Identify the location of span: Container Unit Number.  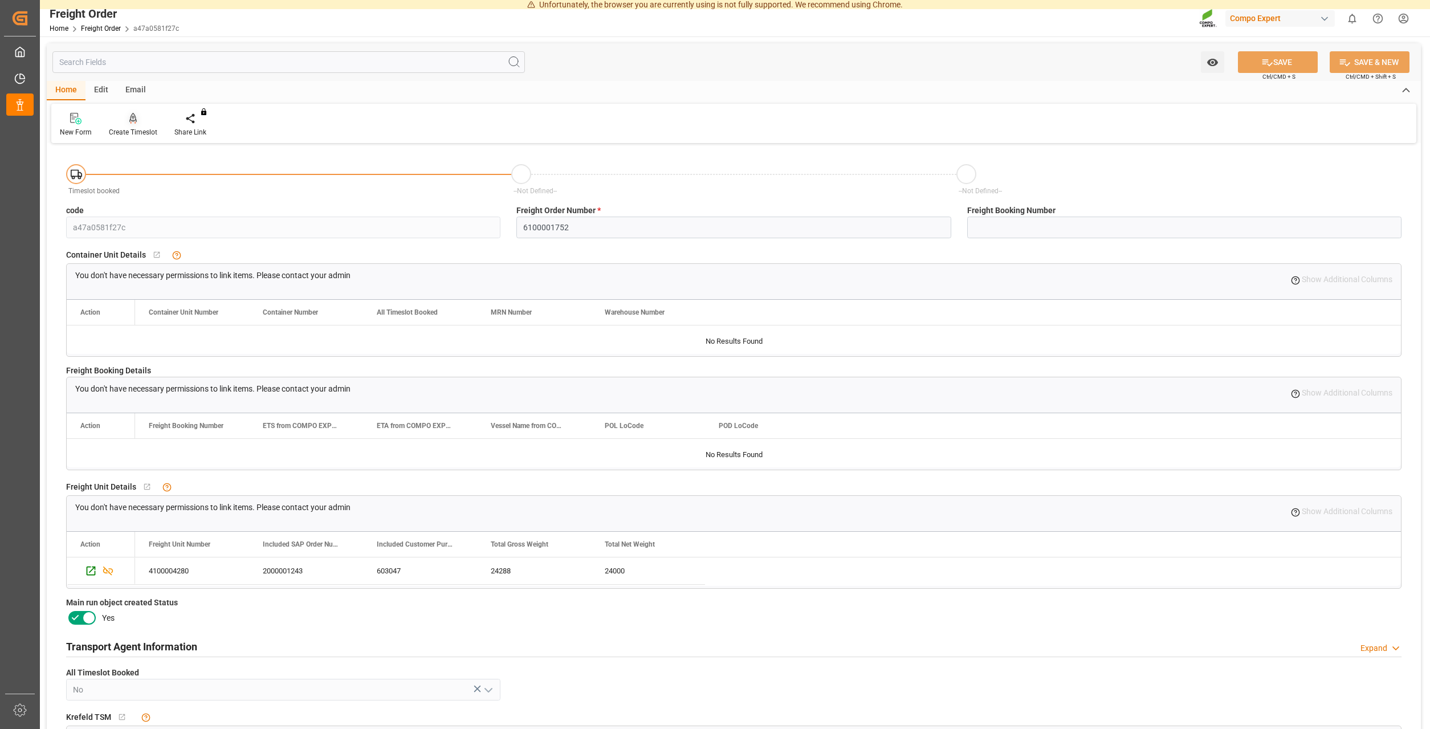
(184, 312).